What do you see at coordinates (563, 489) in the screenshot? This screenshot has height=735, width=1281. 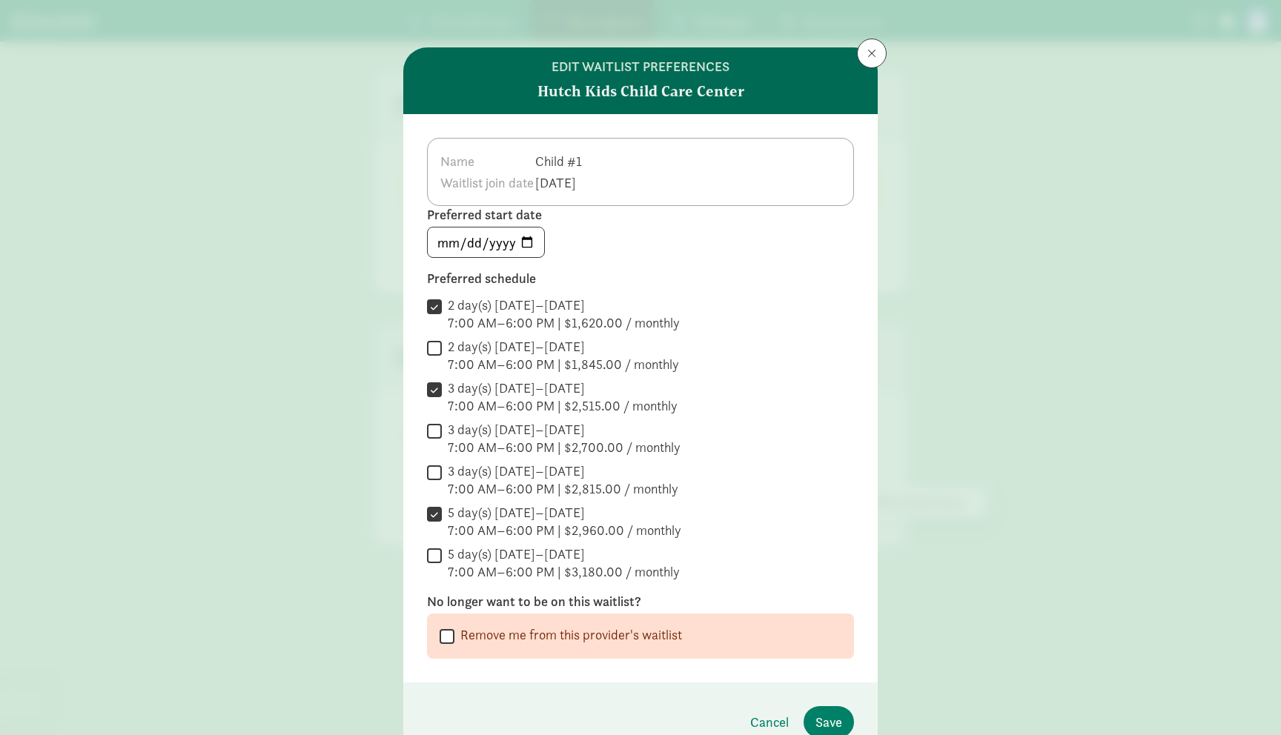 I see `div: 7:00 AM–6:00 PM | $2,815.00 / monthly` at bounding box center [563, 489].